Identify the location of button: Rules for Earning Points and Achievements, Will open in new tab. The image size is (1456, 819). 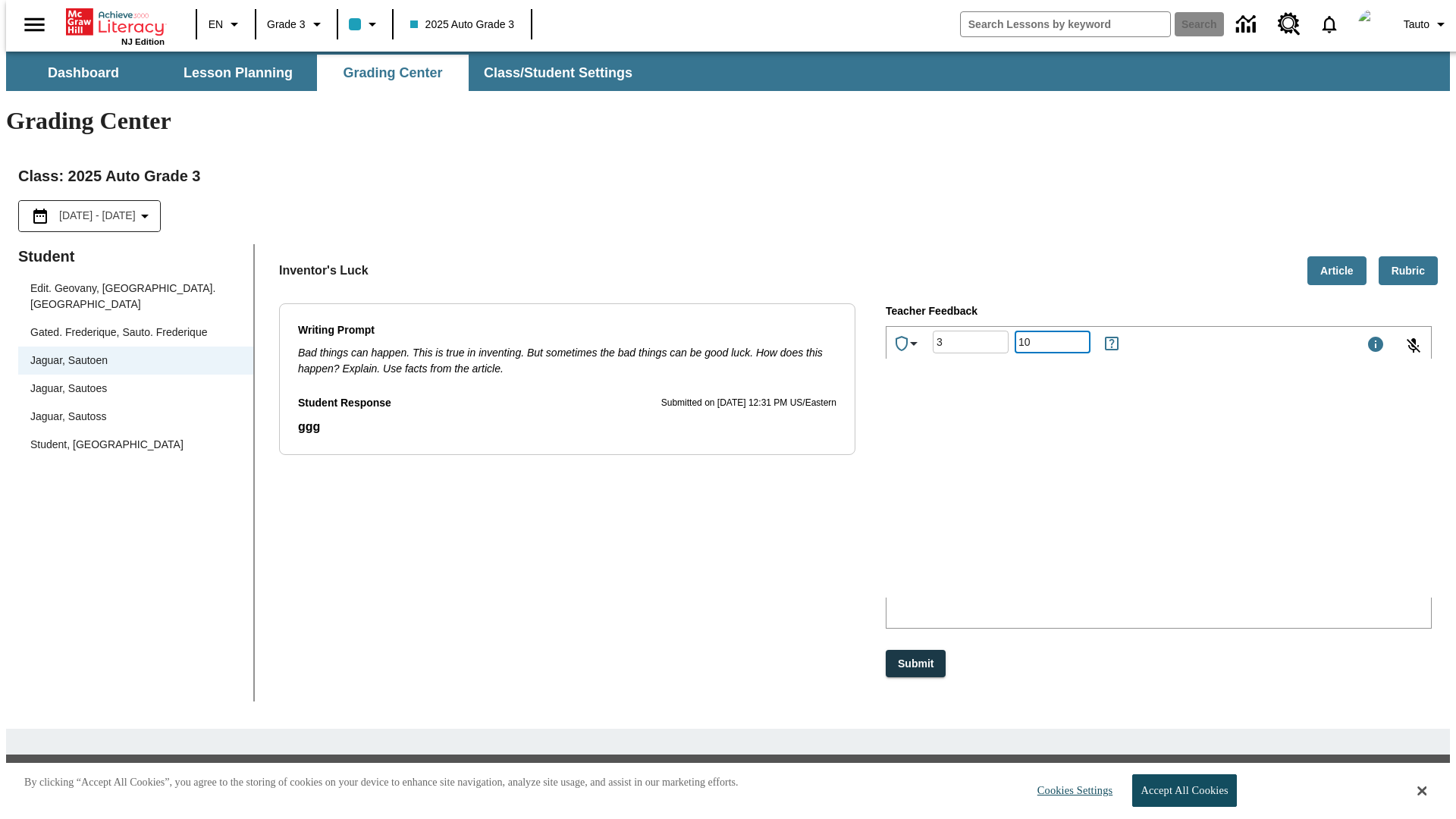
(1112, 344).